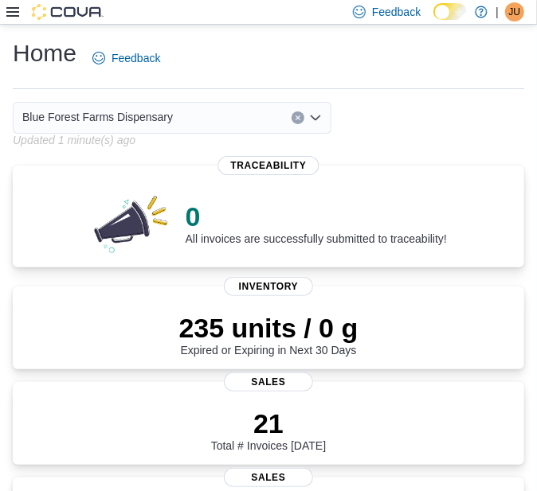 The height and width of the screenshot is (491, 537). Describe the element at coordinates (74, 140) in the screenshot. I see `p: Updated 1 minute(s) ago` at that location.